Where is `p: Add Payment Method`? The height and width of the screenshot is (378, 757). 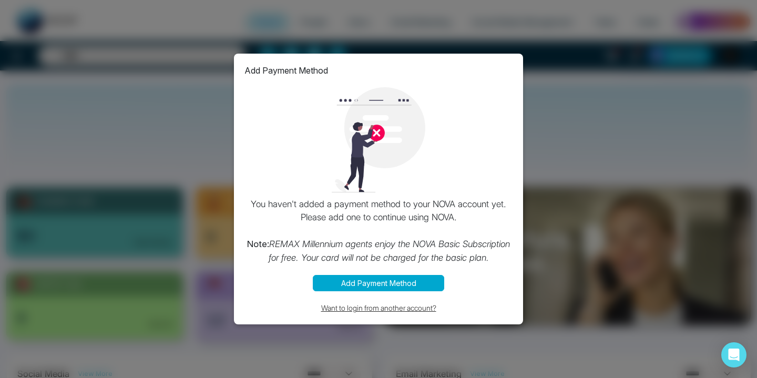 p: Add Payment Method is located at coordinates (286, 70).